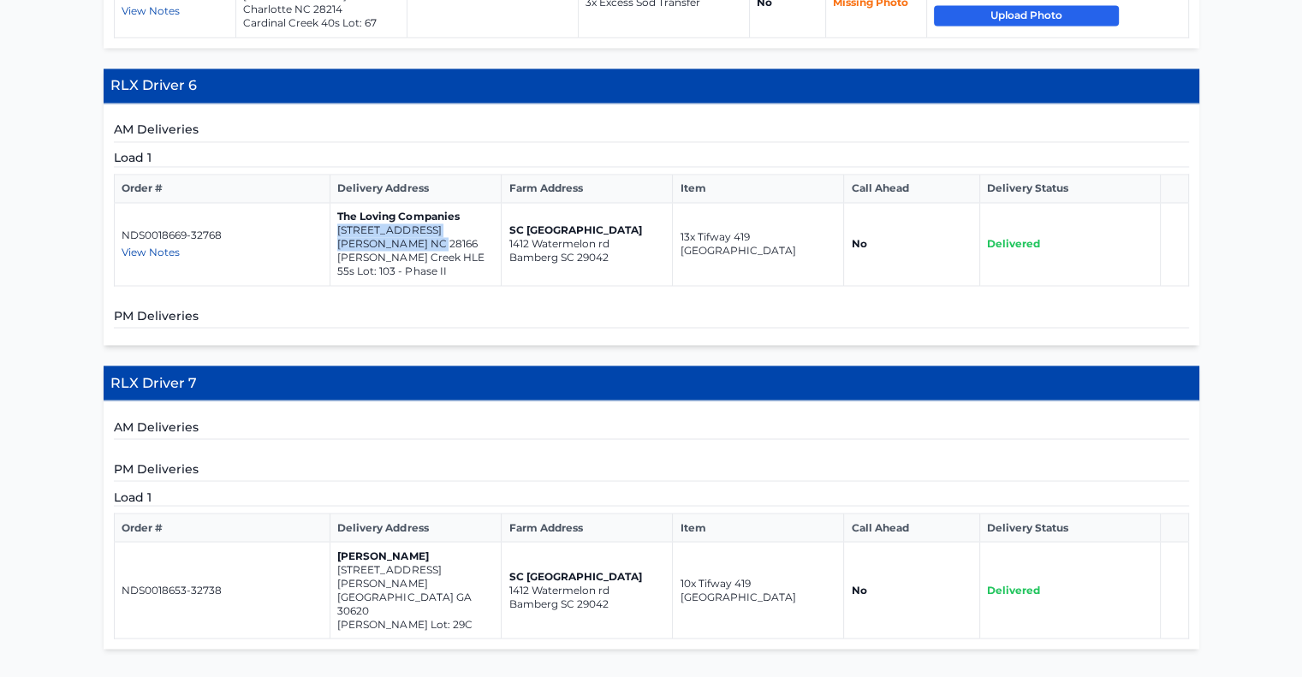 This screenshot has height=677, width=1302. I want to click on p: NDS0018653-32738, so click(223, 590).